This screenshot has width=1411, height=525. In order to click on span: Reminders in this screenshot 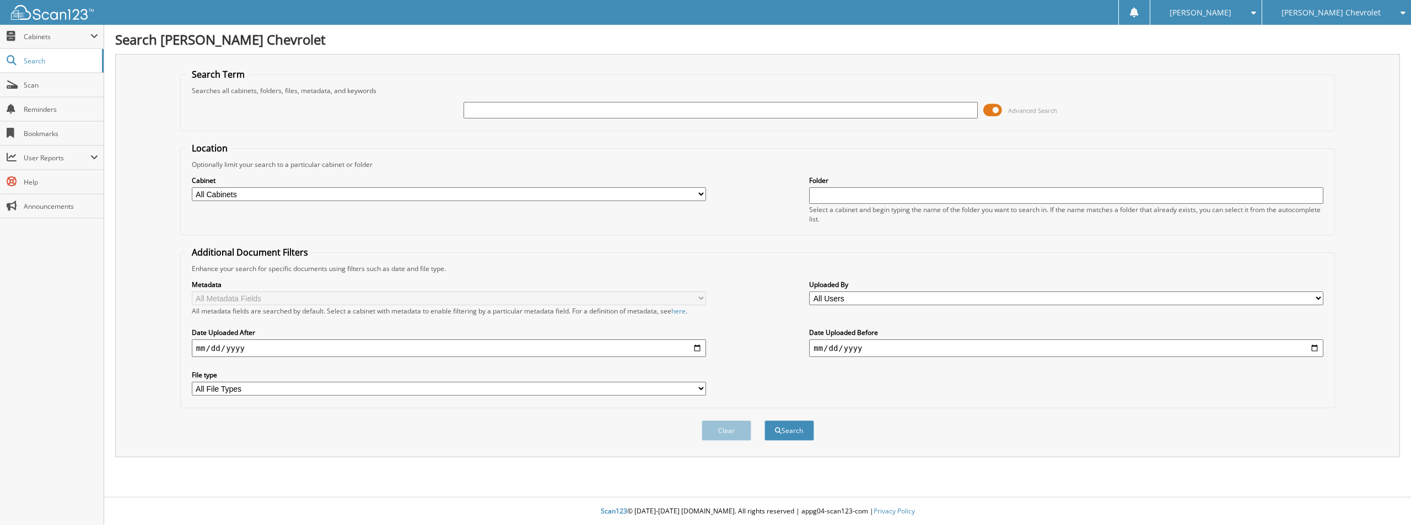, I will do `click(61, 109)`.